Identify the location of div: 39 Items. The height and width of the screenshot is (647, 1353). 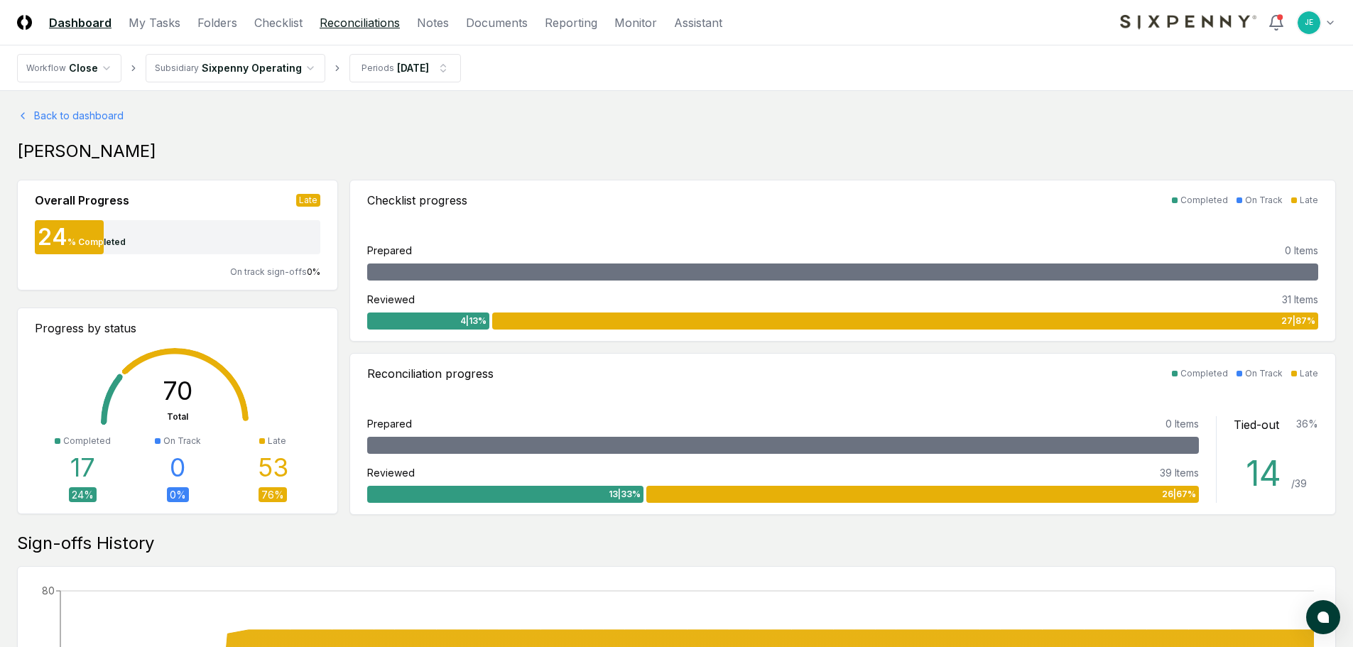
(1179, 472).